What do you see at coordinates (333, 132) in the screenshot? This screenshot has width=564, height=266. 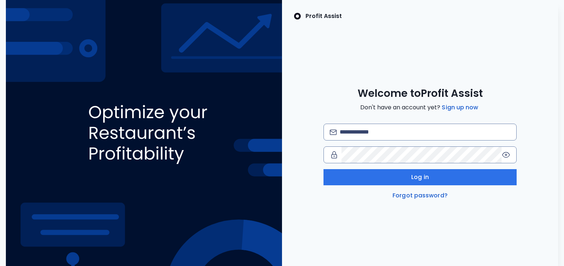 I see `img: email` at bounding box center [333, 132].